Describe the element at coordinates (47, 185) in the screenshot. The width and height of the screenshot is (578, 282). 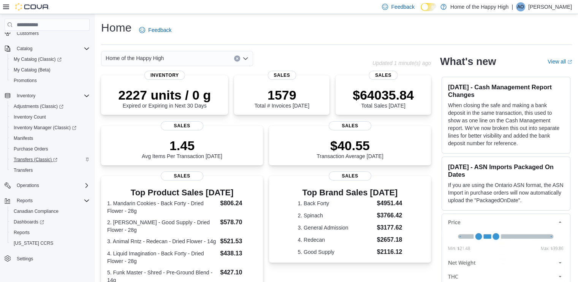
I see `button: Operations` at that location.